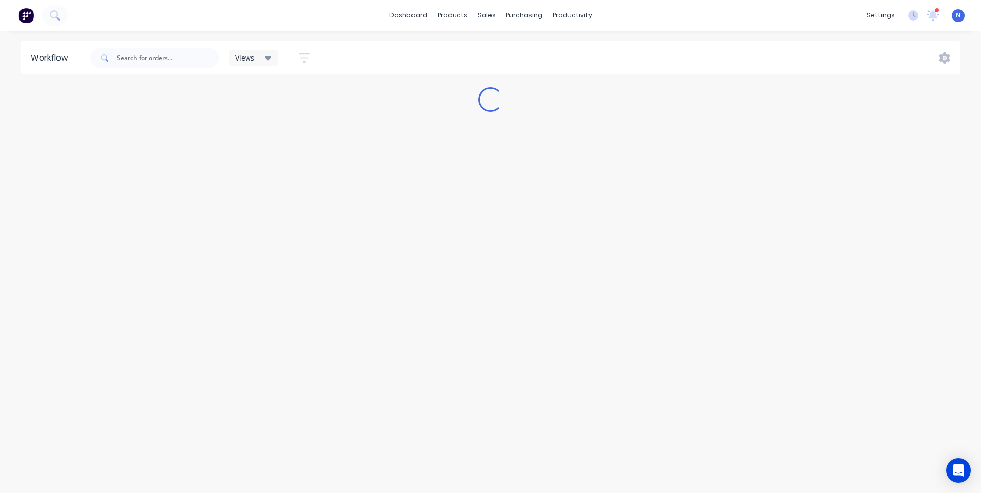 Image resolution: width=981 pixels, height=493 pixels. Describe the element at coordinates (409, 15) in the screenshot. I see `a: dashboard` at that location.